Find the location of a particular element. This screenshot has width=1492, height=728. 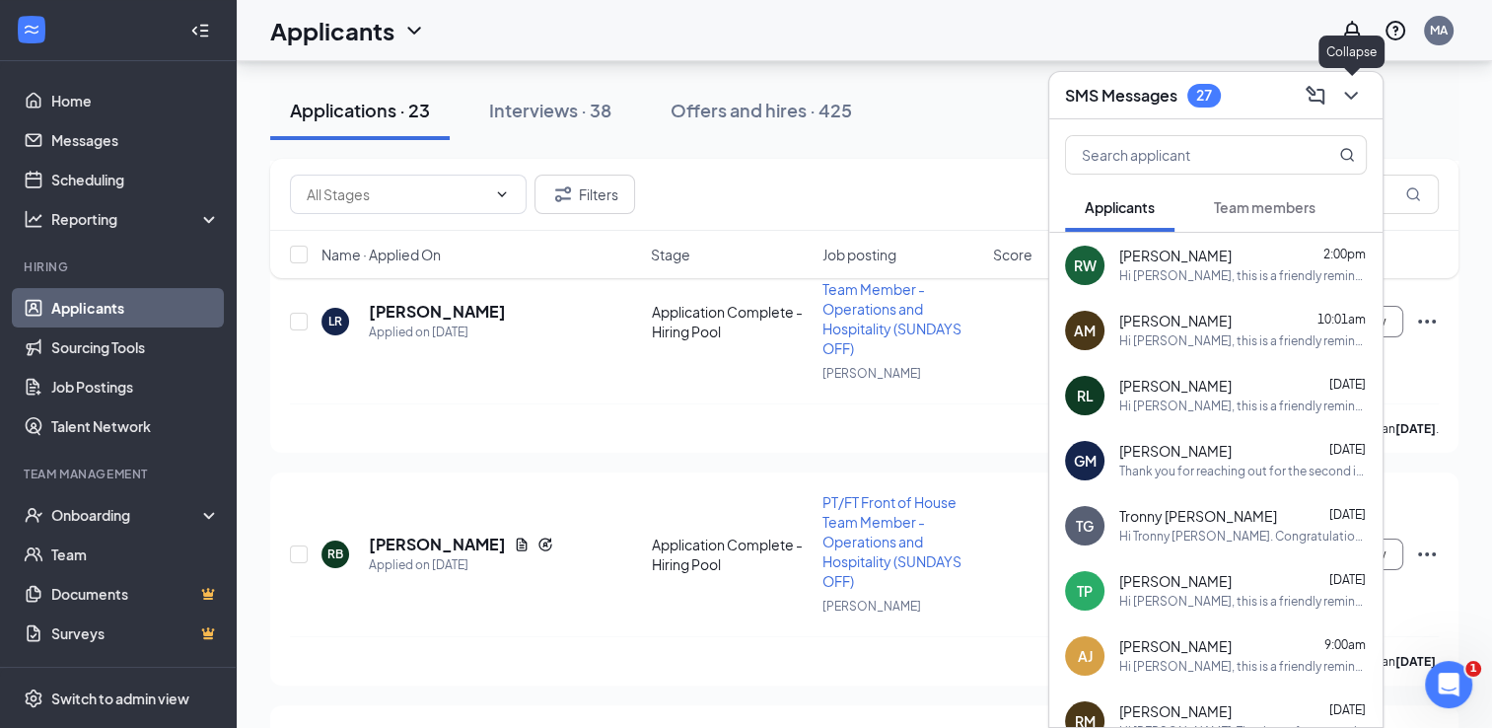

div: MA is located at coordinates (1439, 30).